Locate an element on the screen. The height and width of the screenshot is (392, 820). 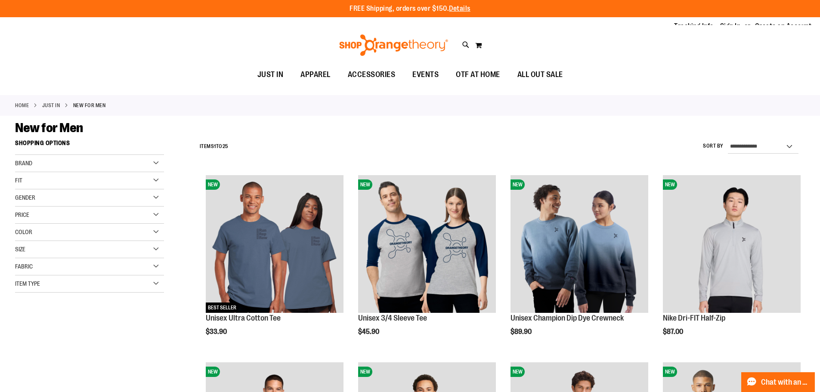
a: Unisex 3/4 Sleeve TeeNEW is located at coordinates (427, 244).